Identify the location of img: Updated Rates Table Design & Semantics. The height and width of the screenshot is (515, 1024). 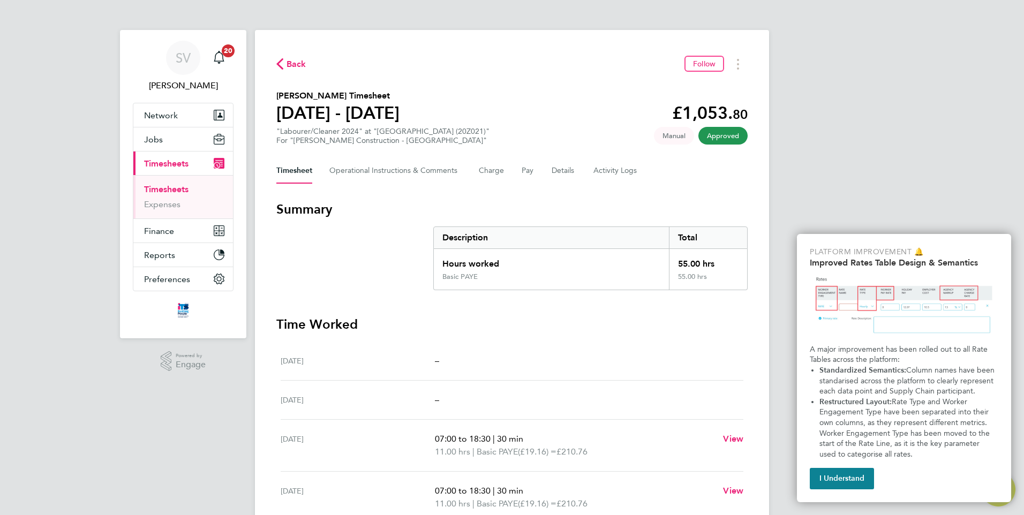
(904, 306).